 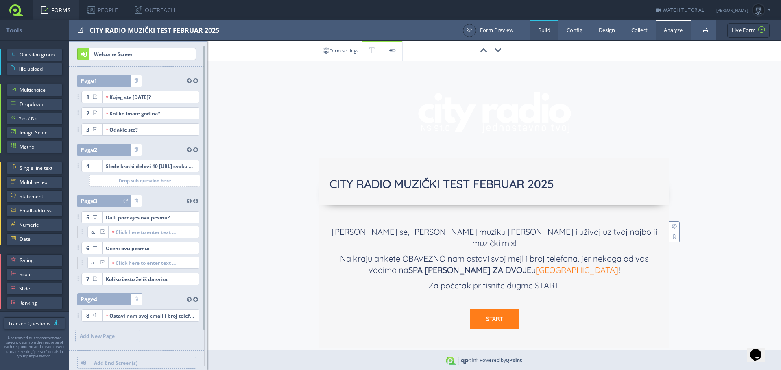 I want to click on a: Question group, so click(x=35, y=55).